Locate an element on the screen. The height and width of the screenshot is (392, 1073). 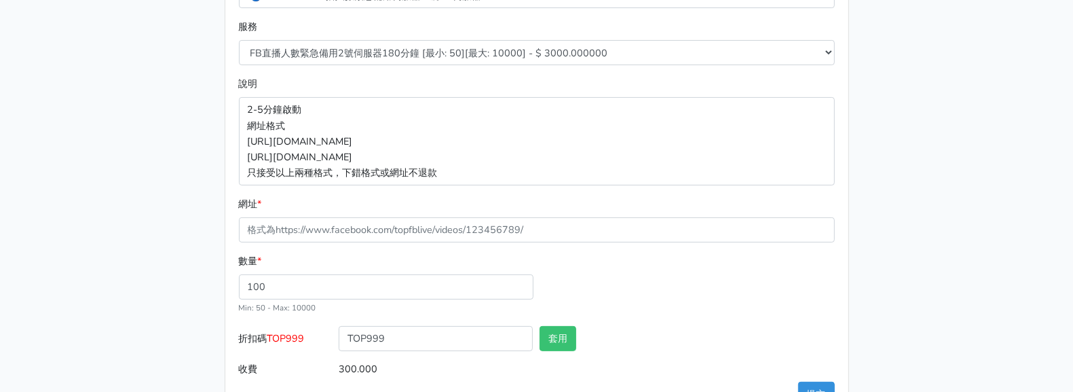
label: 服務 is located at coordinates (248, 26).